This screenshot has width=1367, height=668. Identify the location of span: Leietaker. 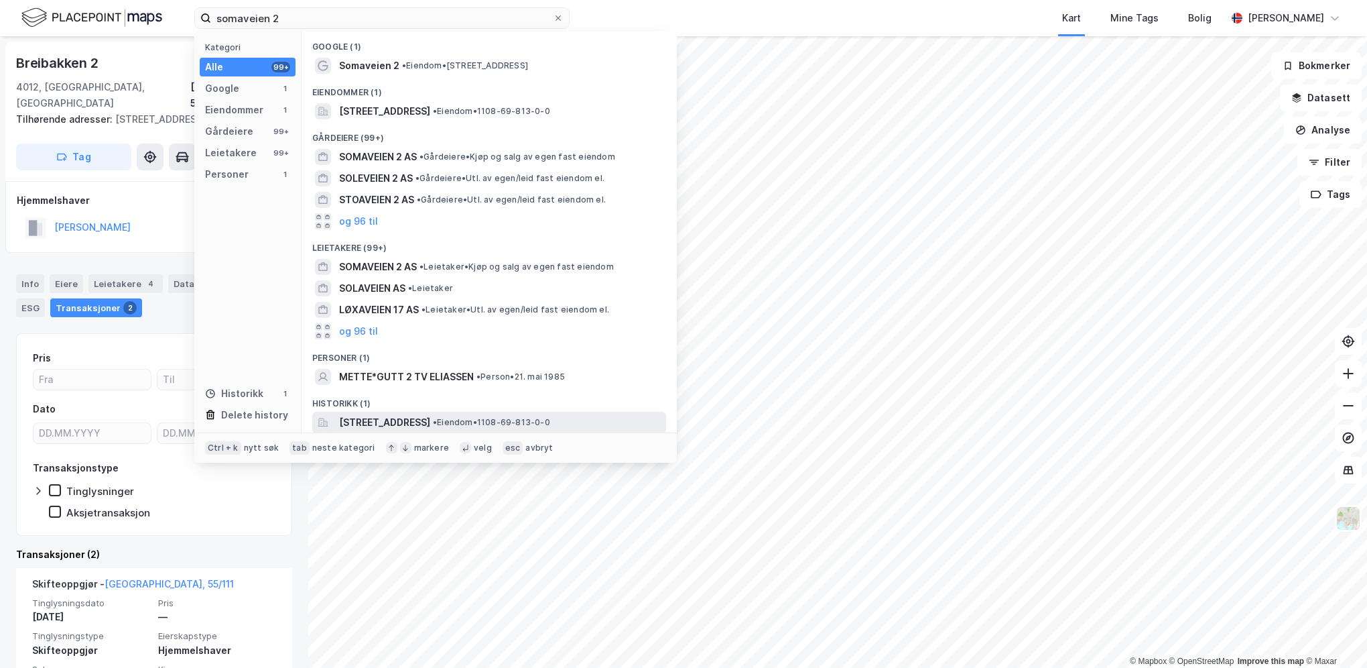
(430, 288).